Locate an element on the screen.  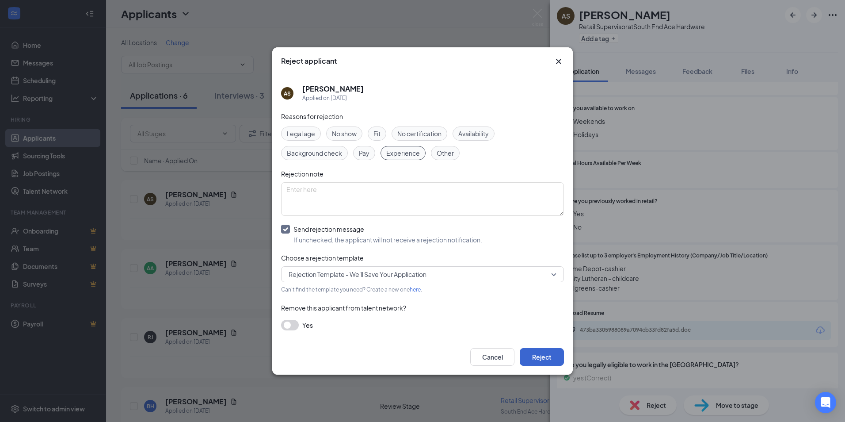
span: Remove this applicant from talent network? is located at coordinates (343, 308).